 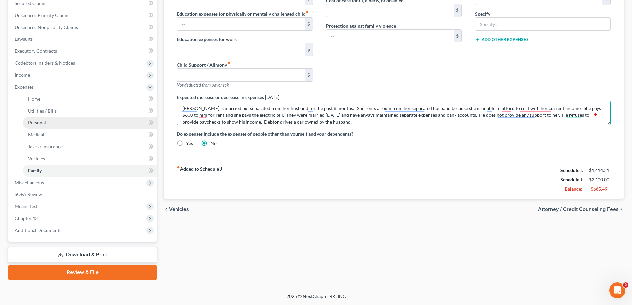 What do you see at coordinates (83, 39) in the screenshot?
I see `a: Lawsuits` at bounding box center [83, 39].